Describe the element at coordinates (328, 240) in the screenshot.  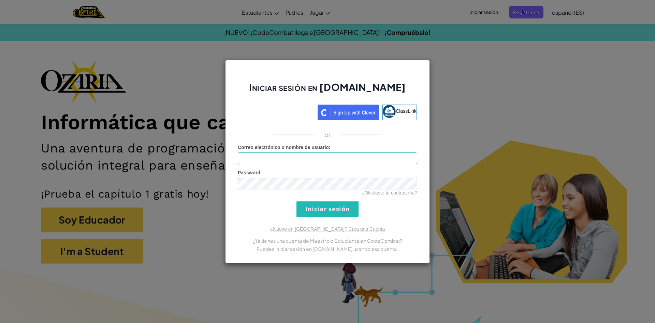
I see `p: ¿Ya tienes una cuenta de Maestro o Estudiante en CodeCombat?` at that location.